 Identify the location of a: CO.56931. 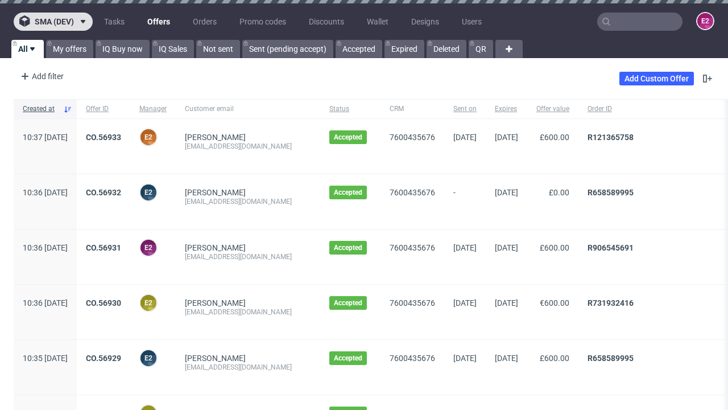
(104, 247).